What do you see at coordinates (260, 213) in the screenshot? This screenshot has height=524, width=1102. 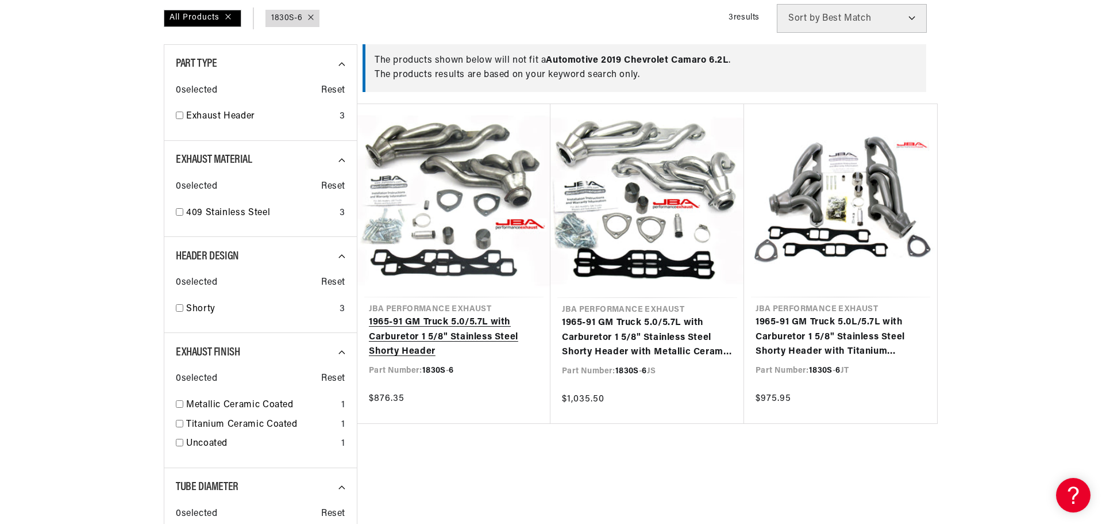 I see `a: 409 Stainless Steel` at bounding box center [260, 213].